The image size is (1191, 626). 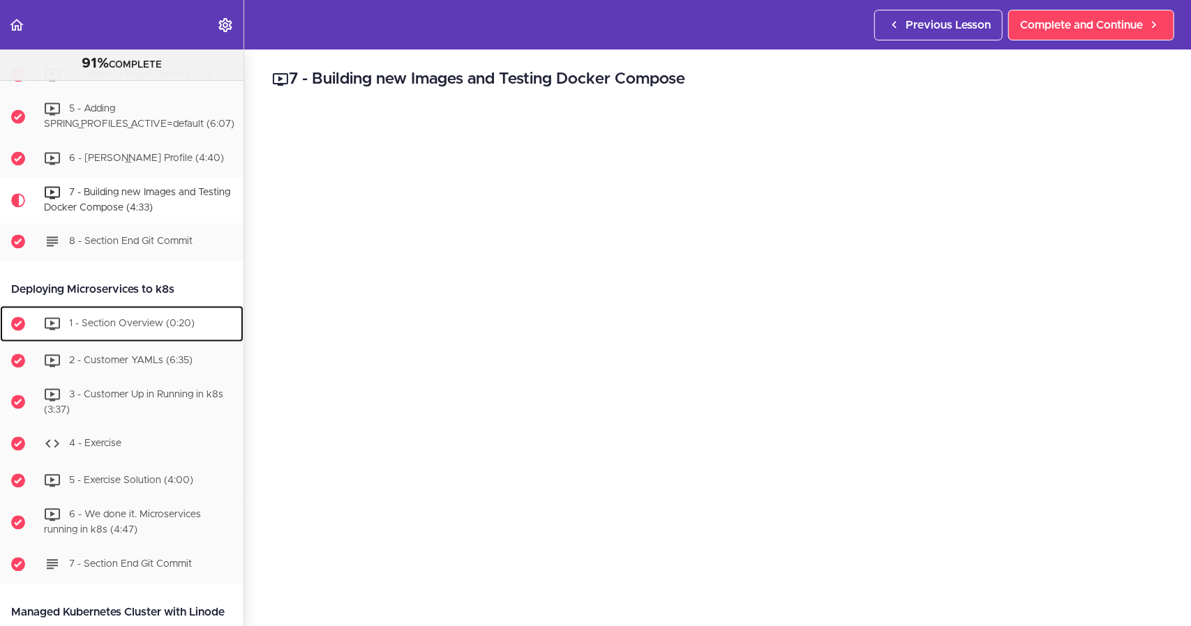 What do you see at coordinates (17, 25) in the screenshot?
I see `svg: Back to course curriculum` at bounding box center [17, 25].